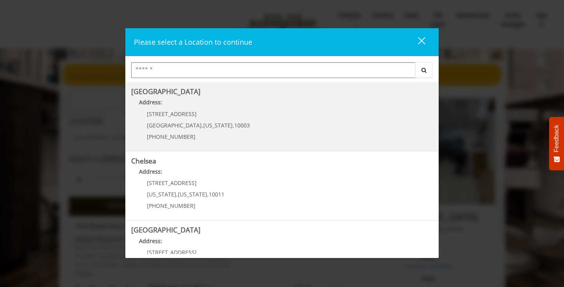 The image size is (564, 287). What do you see at coordinates (424, 70) in the screenshot?
I see `i: Search button` at bounding box center [424, 70].